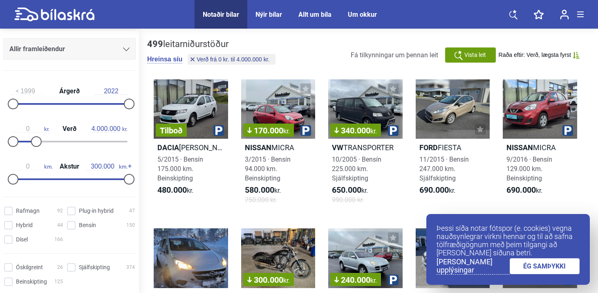 Image resolution: width=598 pixels, height=293 pixels. What do you see at coordinates (357, 169) in the screenshot?
I see `span: 10/2005 · Bensín 225.000 km. Sjálfskipting` at bounding box center [357, 169].